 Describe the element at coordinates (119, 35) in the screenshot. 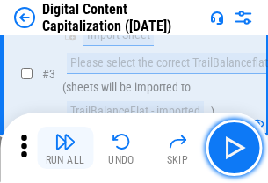

I see `div: Import Sheet` at that location.